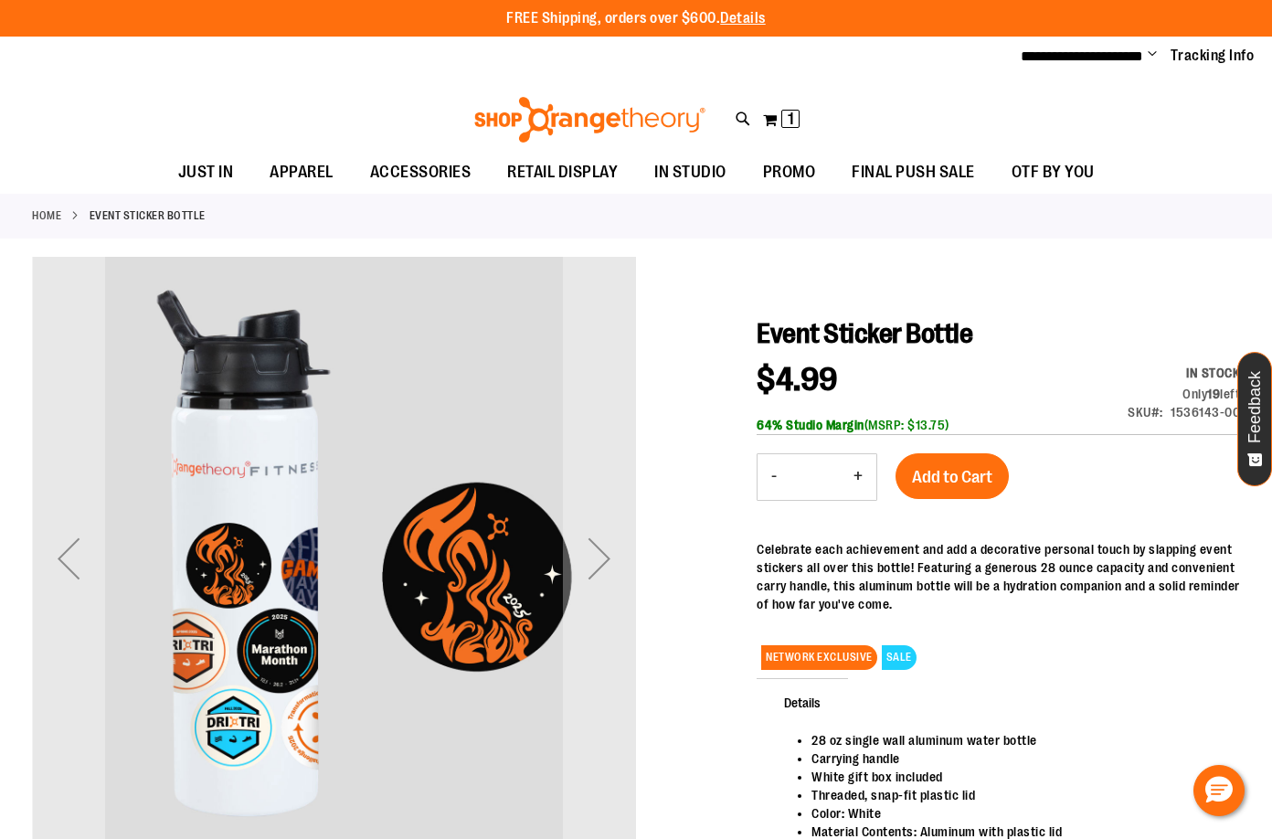 The width and height of the screenshot is (1272, 839). I want to click on strong: Event Sticker Bottle, so click(147, 216).